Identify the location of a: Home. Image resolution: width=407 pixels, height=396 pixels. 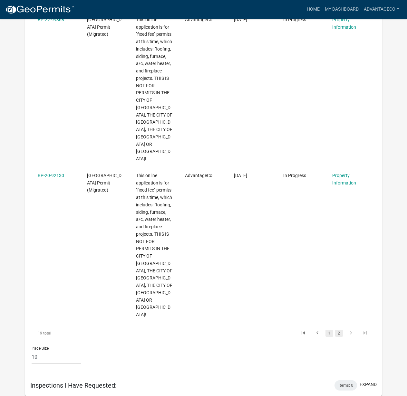
(313, 9).